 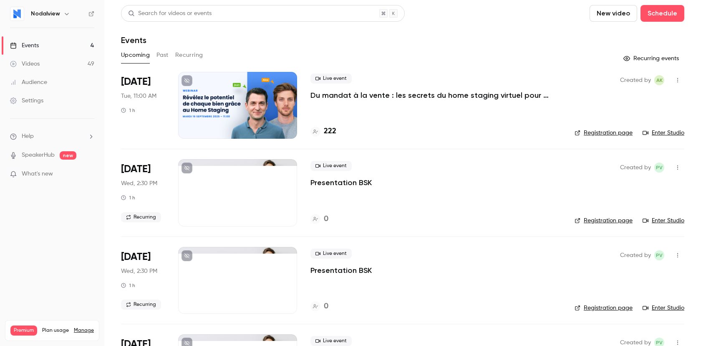 I want to click on span: What's new, so click(x=37, y=174).